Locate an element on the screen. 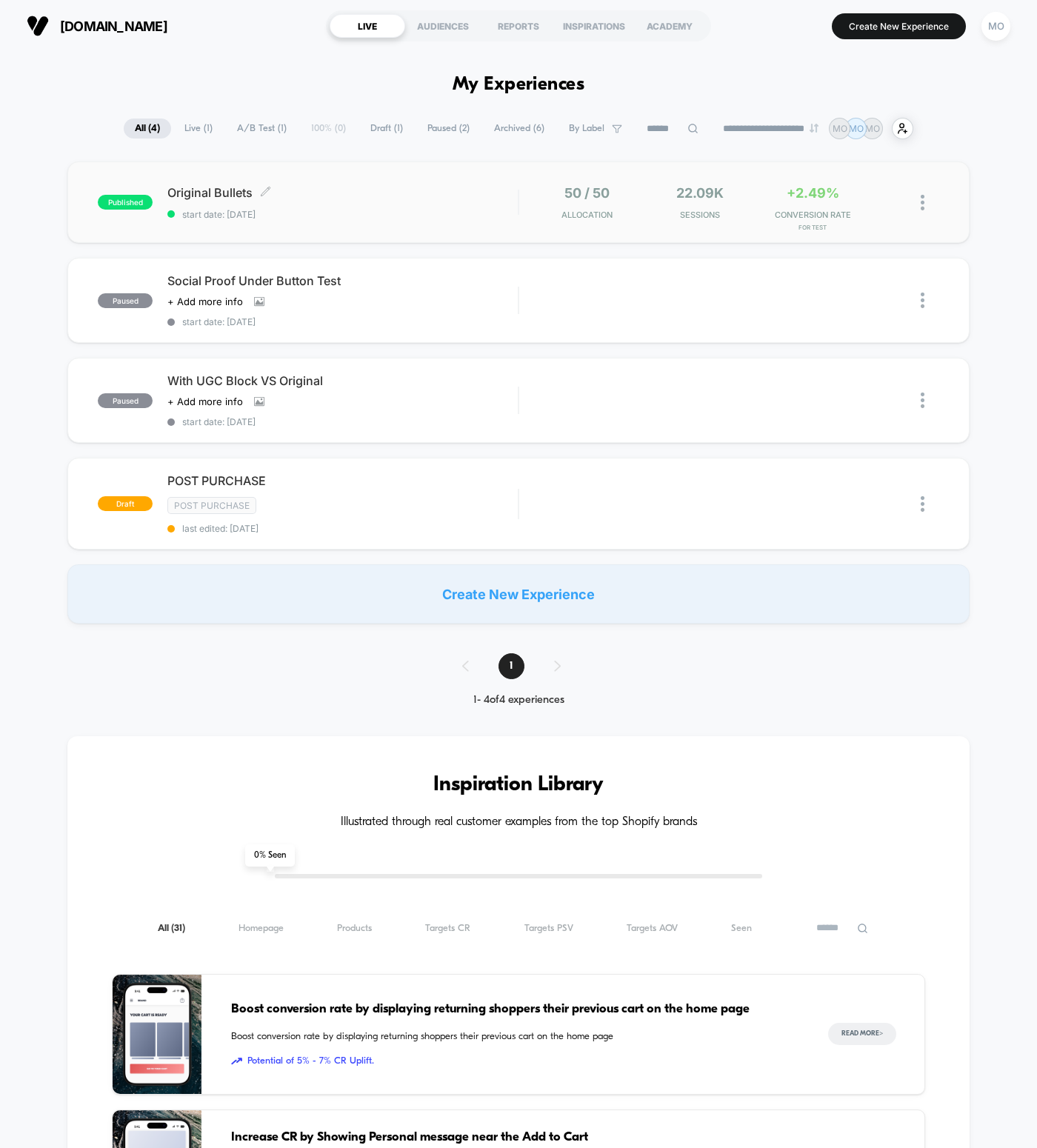  span: Live ( 1 ) is located at coordinates (199, 128).